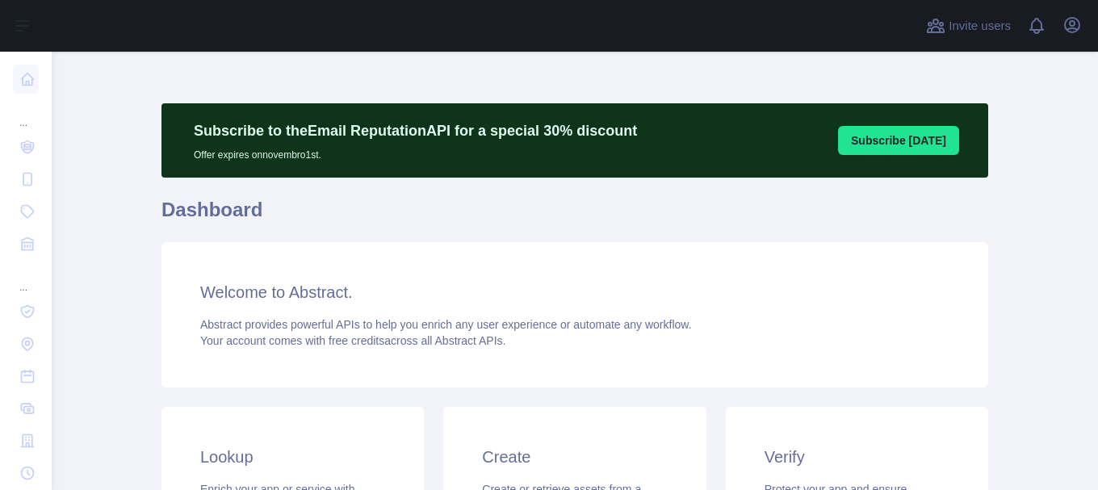 The width and height of the screenshot is (1098, 490). Describe the element at coordinates (415, 131) in the screenshot. I see `p: Subscribe to the Email Reputation API for a special 30 % discount` at that location.